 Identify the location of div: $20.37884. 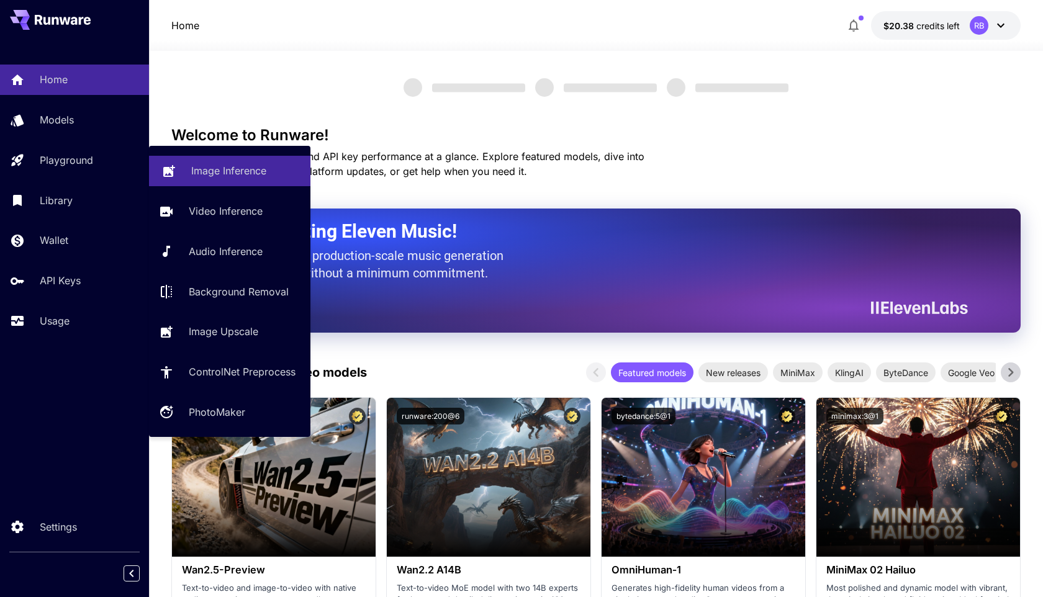
(921, 25).